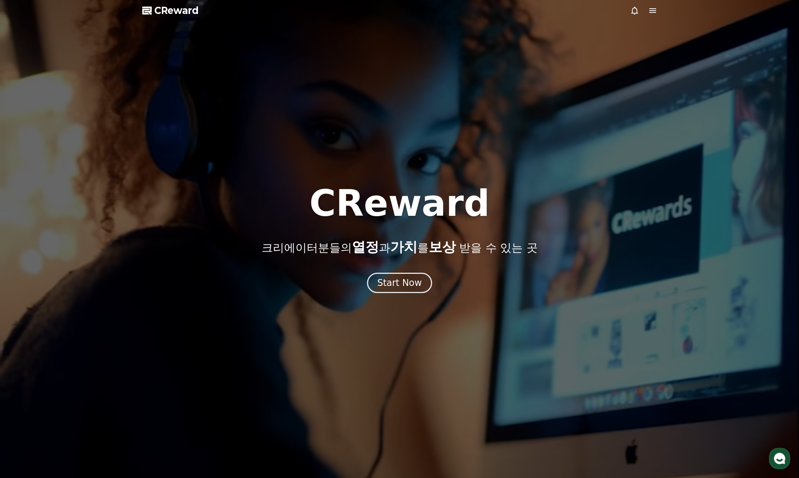 This screenshot has width=799, height=478. I want to click on span: 홈, so click(26, 253).